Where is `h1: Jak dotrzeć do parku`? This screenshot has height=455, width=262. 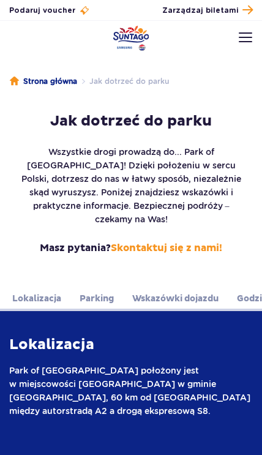 h1: Jak dotrzeć do parku is located at coordinates (131, 121).